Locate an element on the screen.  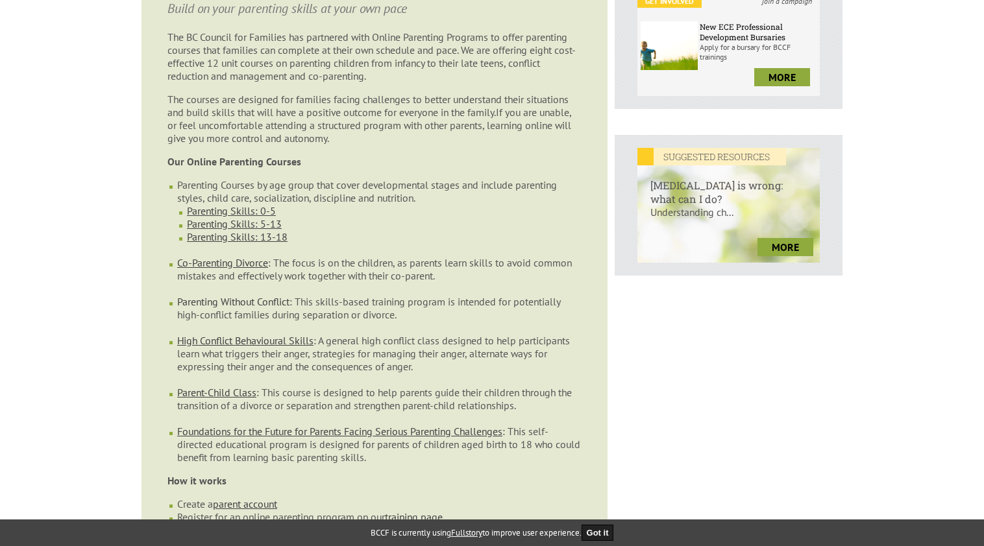
a: Parenting Skills: 13-18 is located at coordinates (237, 237).